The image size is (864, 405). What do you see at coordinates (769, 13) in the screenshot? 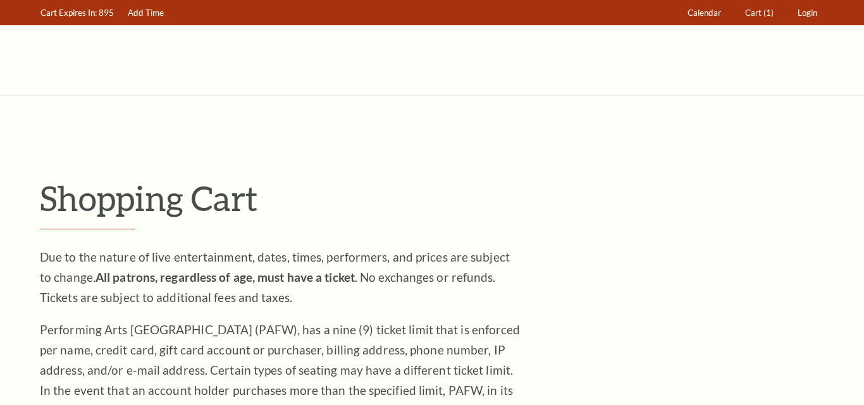
I see `span: (1)` at bounding box center [769, 13].